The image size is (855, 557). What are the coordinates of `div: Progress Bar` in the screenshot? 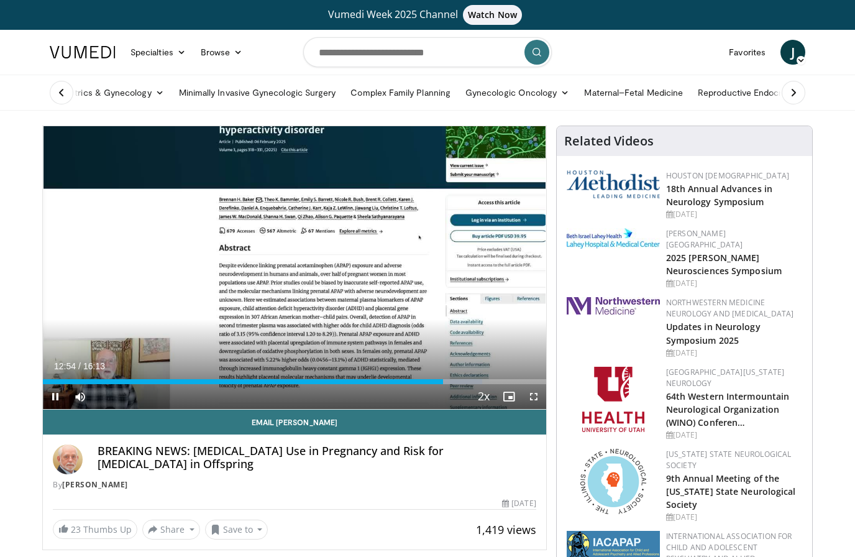 It's located at (295, 382).